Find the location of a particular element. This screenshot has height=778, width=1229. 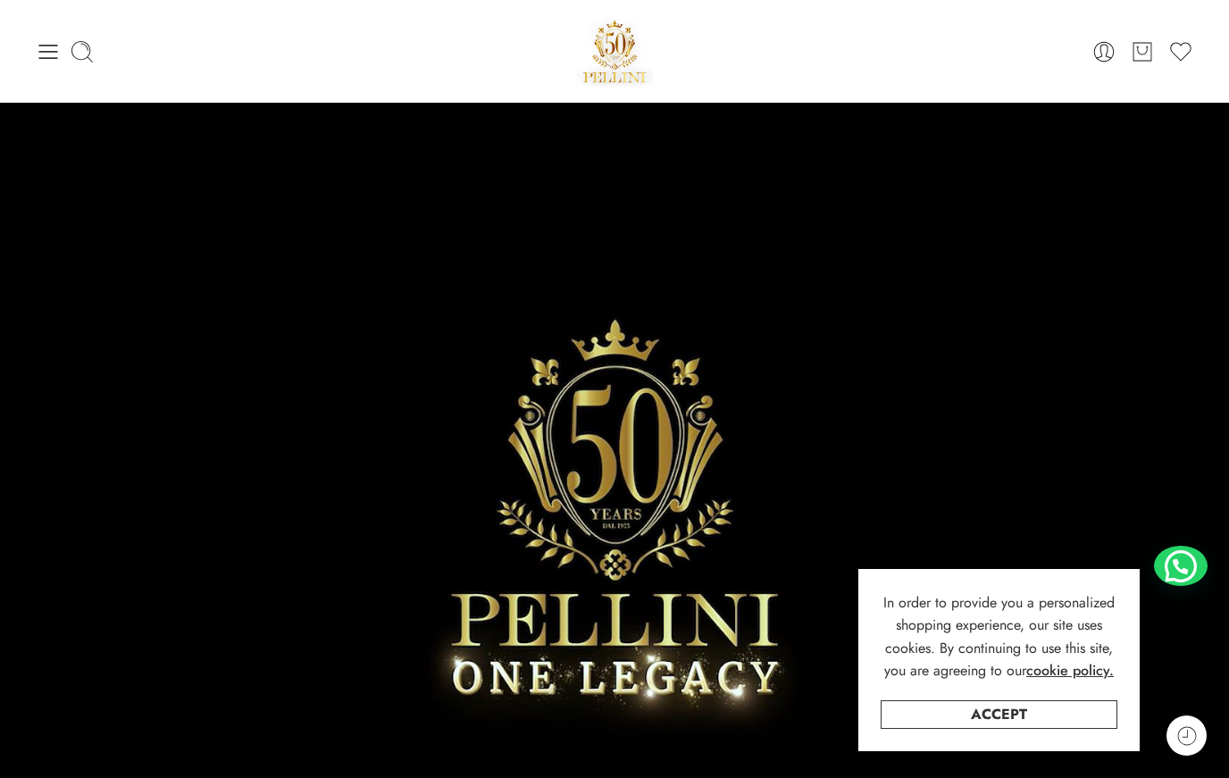

span: In order to provide you a personalized shopping experience, our site uses cookies. By continuing ... is located at coordinates (999, 637).